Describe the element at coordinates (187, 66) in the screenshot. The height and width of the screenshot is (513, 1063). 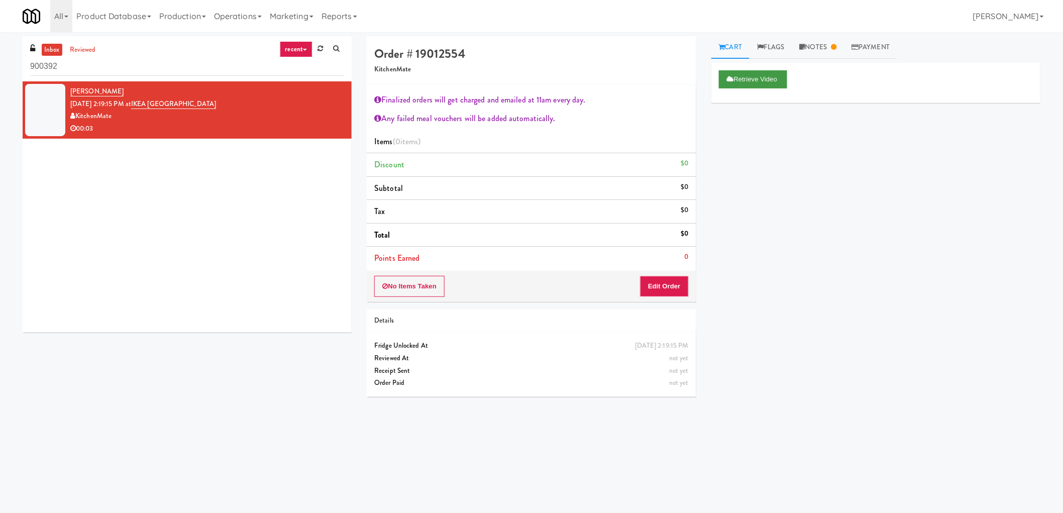
I see `input: Search vision orders` at that location.